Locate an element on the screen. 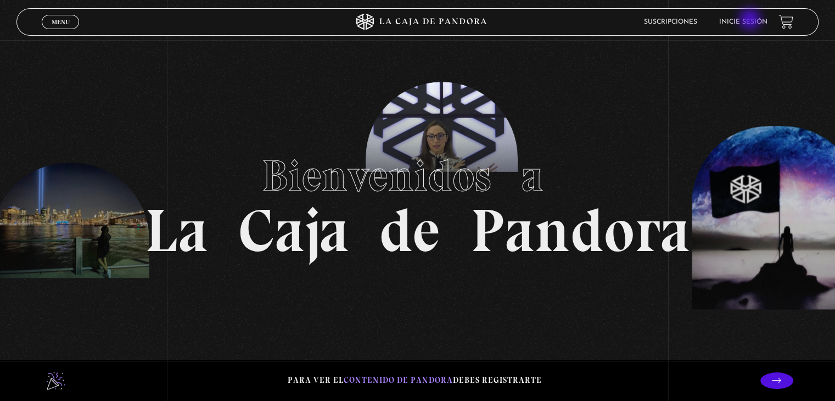 This screenshot has height=401, width=835. h1: La Caja de Pandora is located at coordinates (417, 200).